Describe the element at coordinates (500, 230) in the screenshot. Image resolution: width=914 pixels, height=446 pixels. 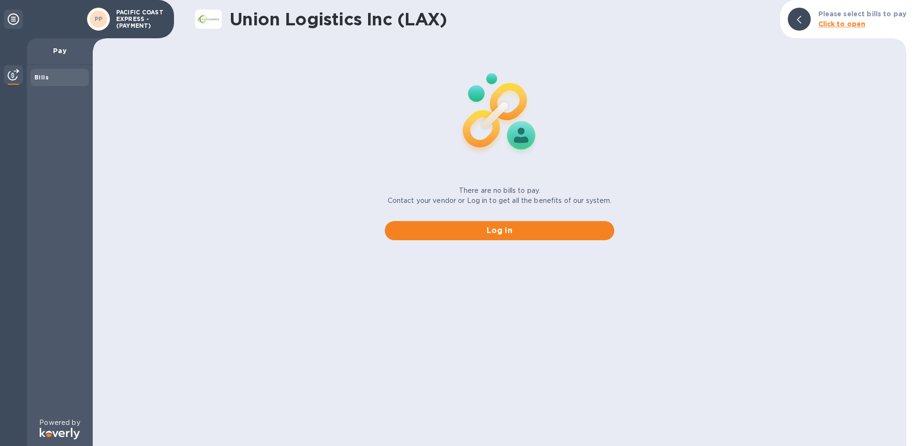
I see `span: Log in` at that location.